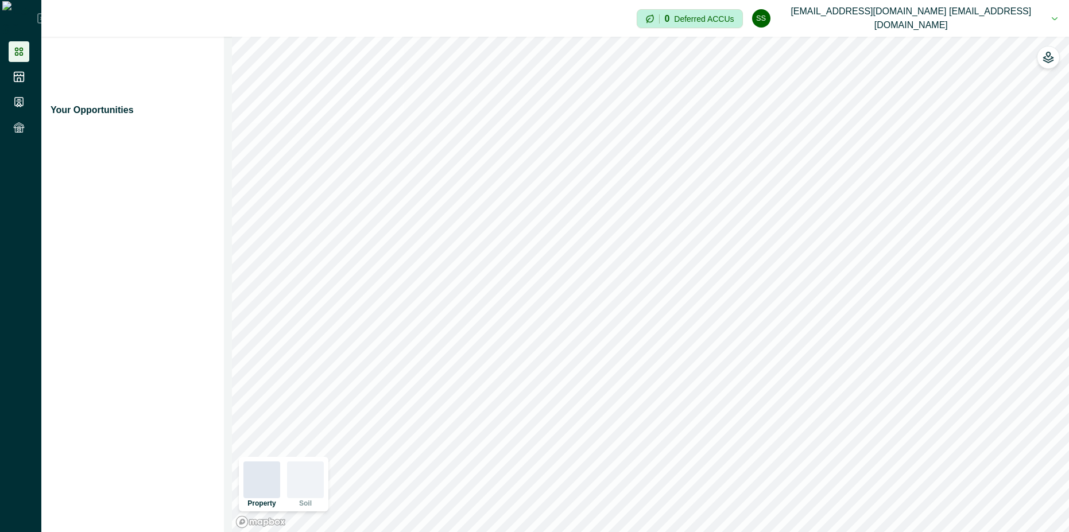 The height and width of the screenshot is (532, 1069). What do you see at coordinates (261, 522) in the screenshot?
I see `a: Mapbox logo` at bounding box center [261, 522].